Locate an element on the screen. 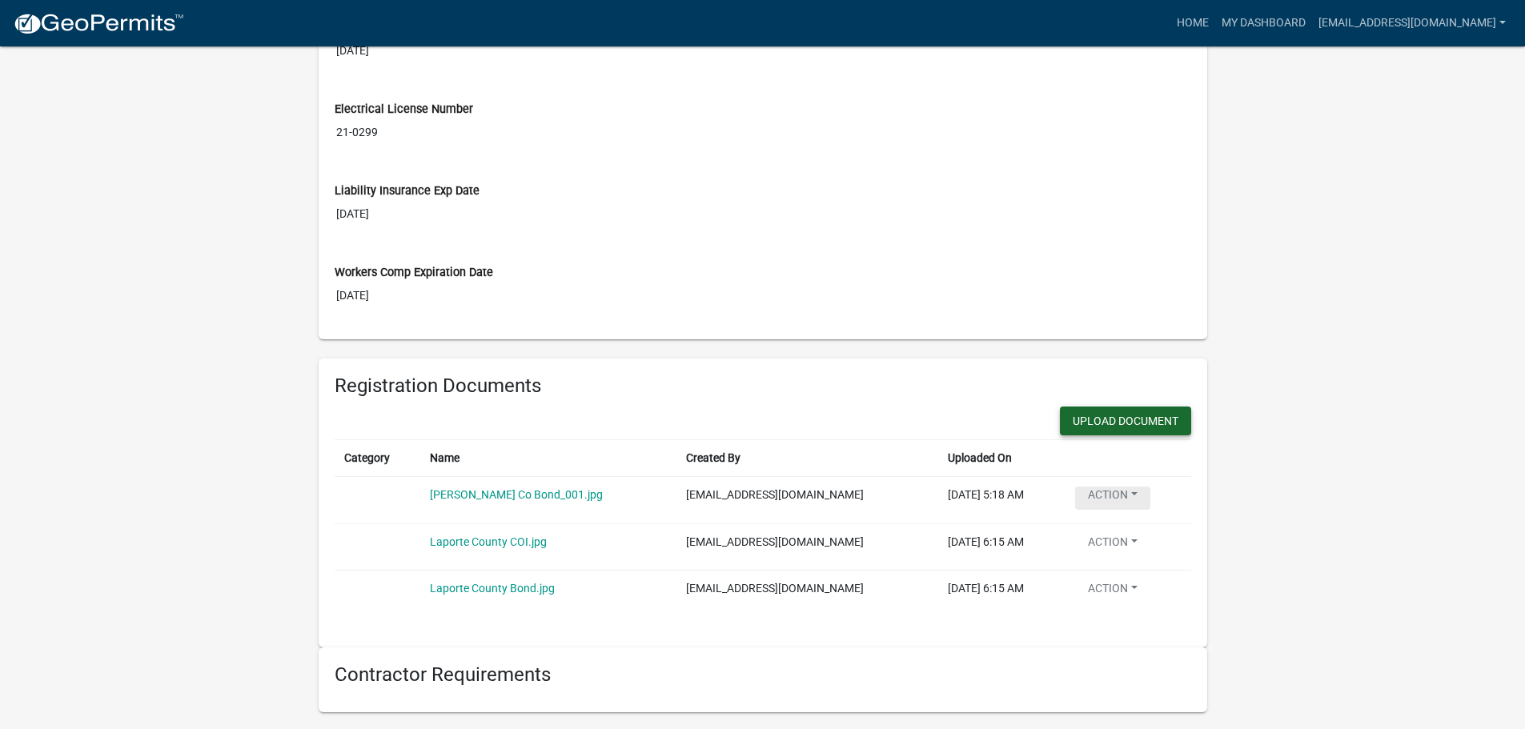  th: Uploaded On is located at coordinates (1001, 459).